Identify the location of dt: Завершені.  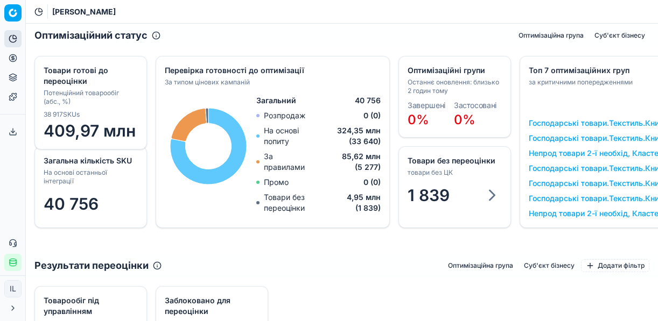
(426, 106).